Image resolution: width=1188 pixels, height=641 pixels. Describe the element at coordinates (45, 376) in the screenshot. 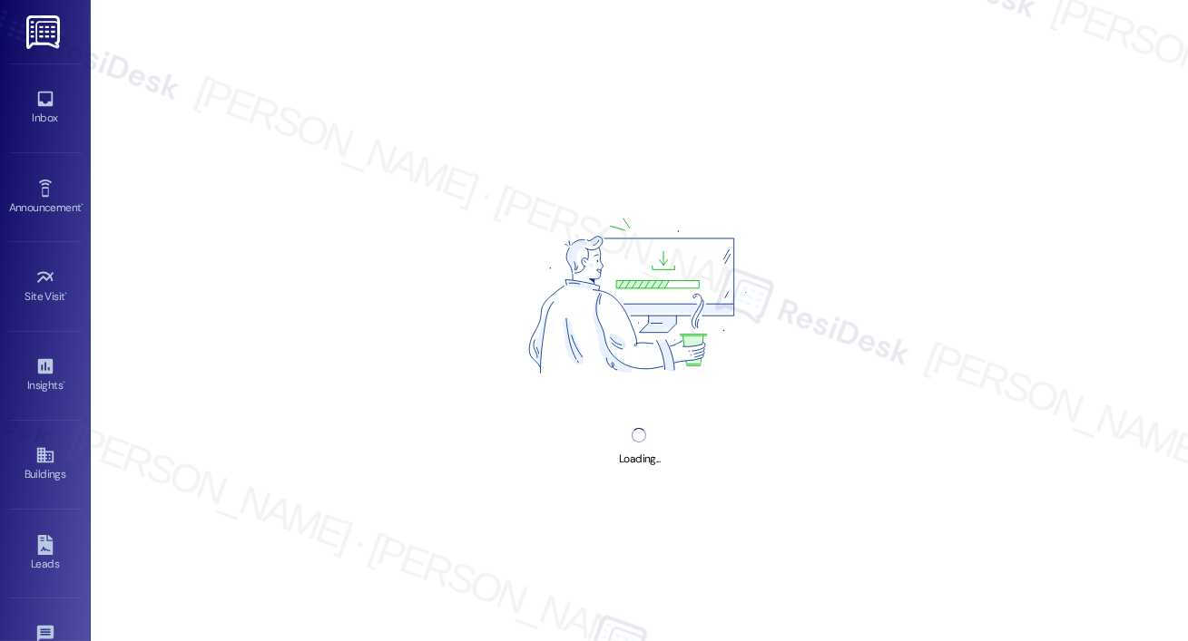

I see `a: Insights •` at that location.